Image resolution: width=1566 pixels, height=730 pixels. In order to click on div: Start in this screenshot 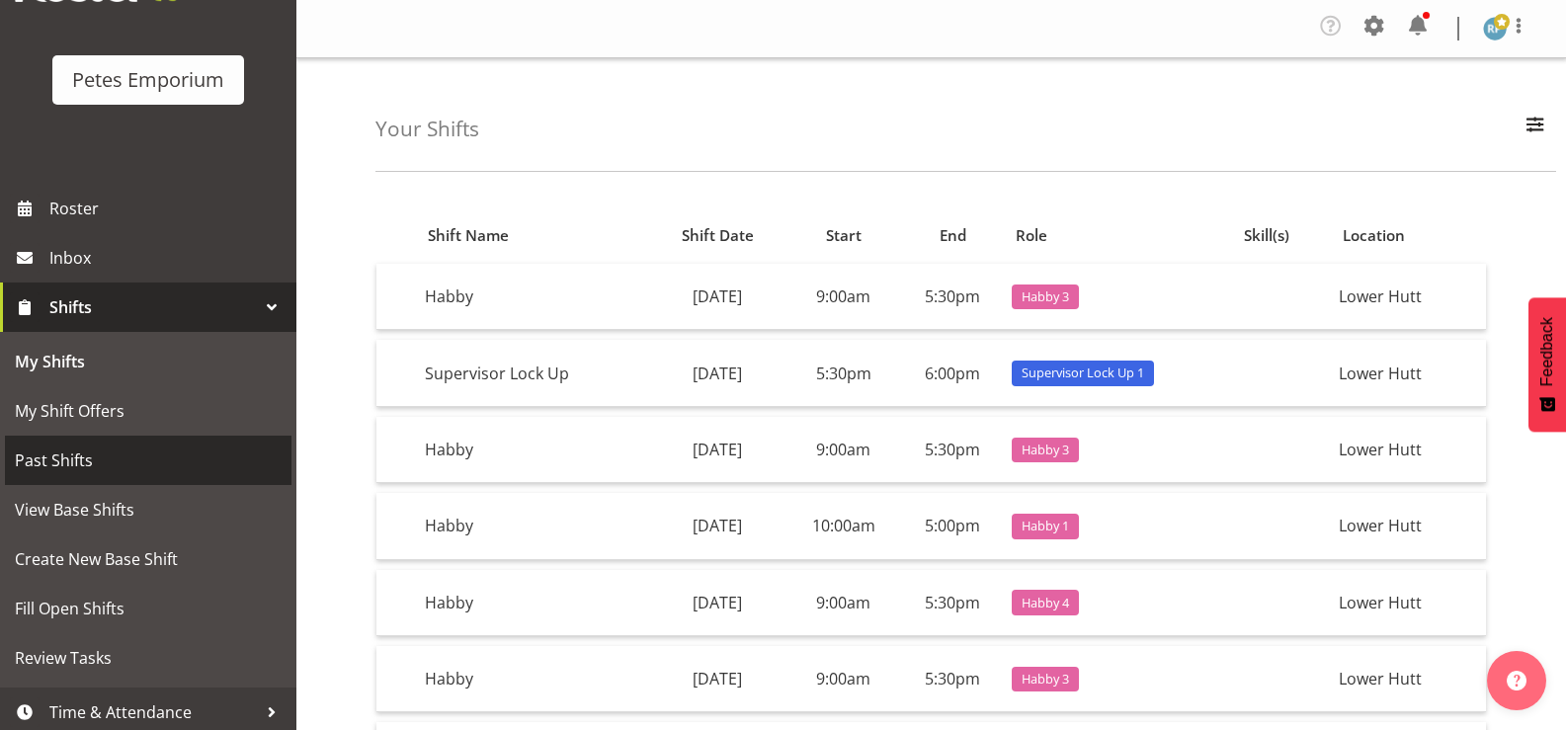, I will do `click(843, 235)`.